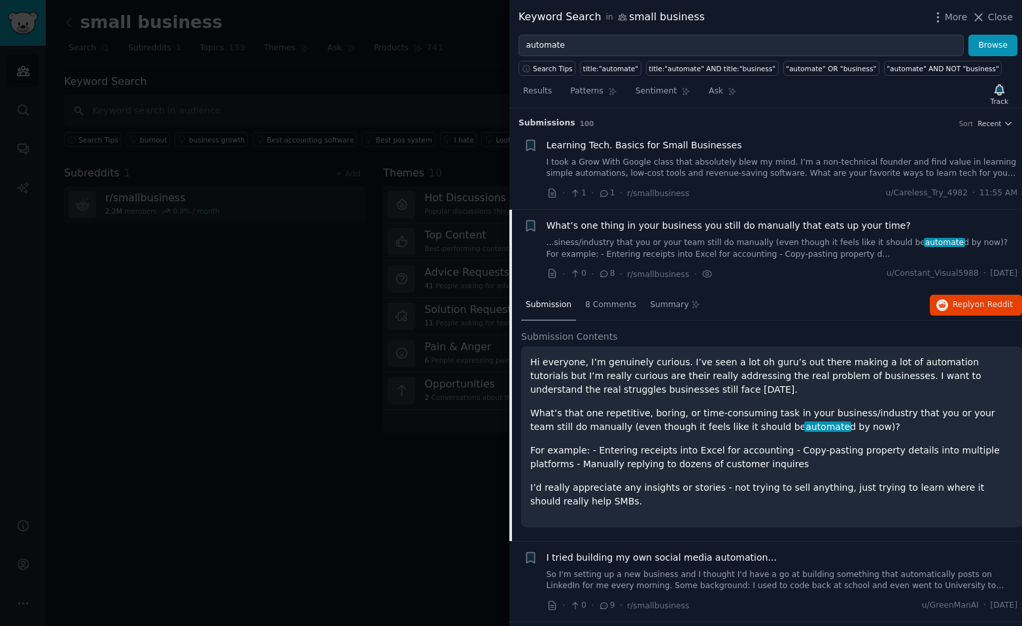  What do you see at coordinates (949, 17) in the screenshot?
I see `button: More` at bounding box center [949, 17].